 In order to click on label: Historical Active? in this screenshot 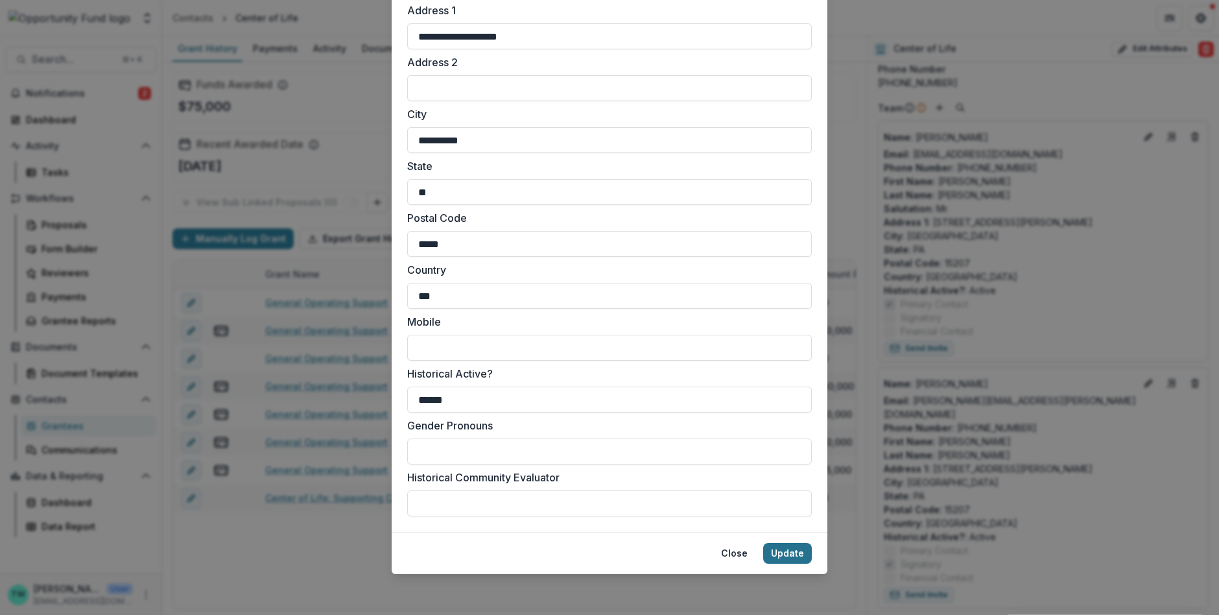, I will do `click(606, 374)`.